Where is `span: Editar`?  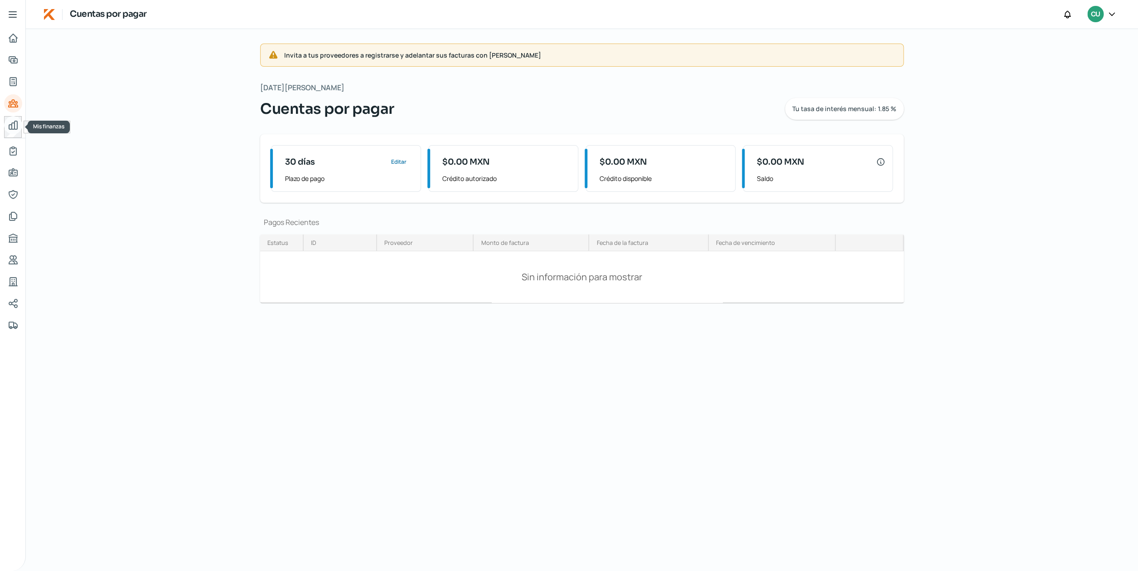 span: Editar is located at coordinates (399, 162).